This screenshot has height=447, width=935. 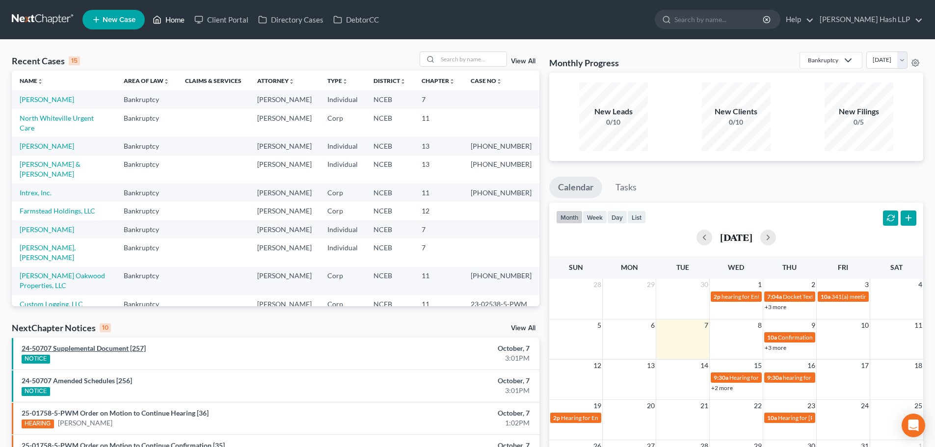 What do you see at coordinates (803, 296) in the screenshot?
I see `span: Docket Text: for` at bounding box center [803, 296].